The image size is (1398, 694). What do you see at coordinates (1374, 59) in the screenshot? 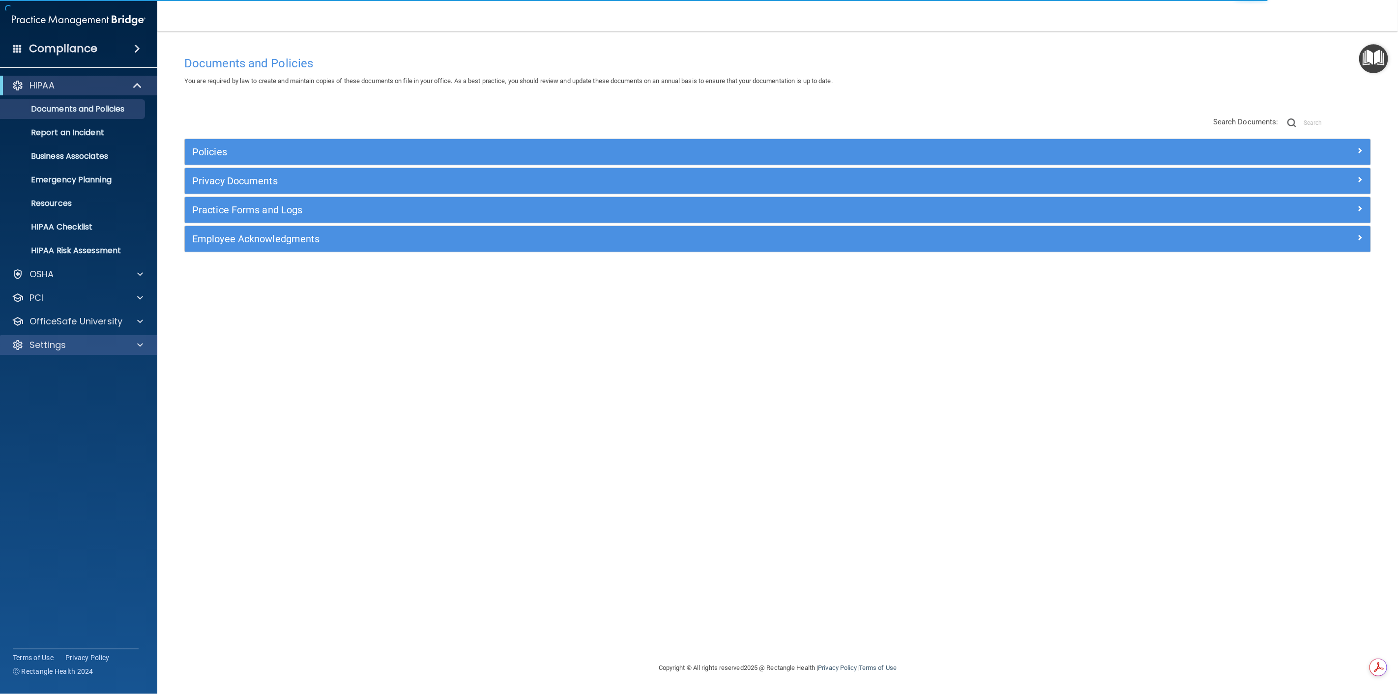
I see `button: Open Resource Center` at bounding box center [1374, 59].